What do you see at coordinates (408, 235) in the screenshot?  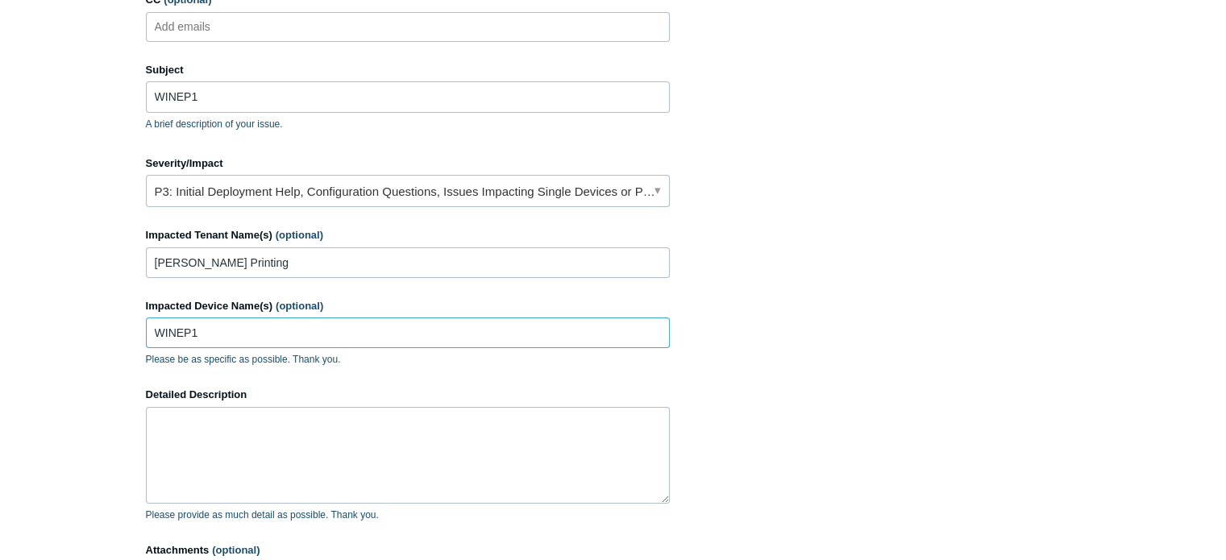 I see `label: Impacted Tenant Name(s)` at bounding box center [408, 235].